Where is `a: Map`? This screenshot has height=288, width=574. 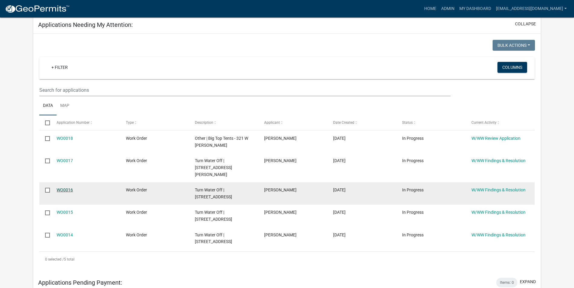 a: Map is located at coordinates (65, 106).